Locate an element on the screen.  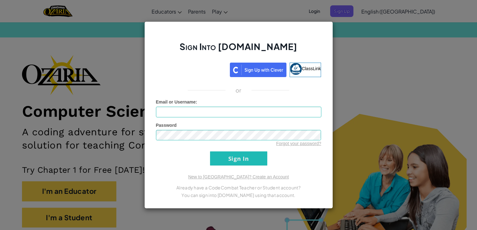
span: Password is located at coordinates (166, 125).